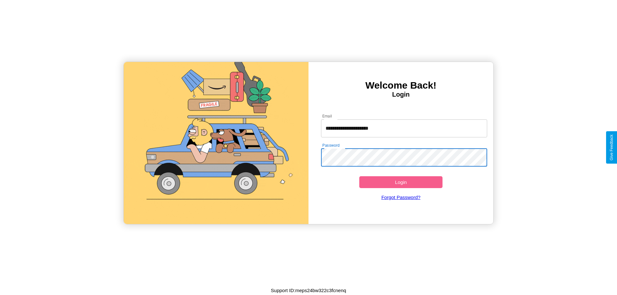 The image size is (617, 295). Describe the element at coordinates (401, 182) in the screenshot. I see `button: Login` at that location.